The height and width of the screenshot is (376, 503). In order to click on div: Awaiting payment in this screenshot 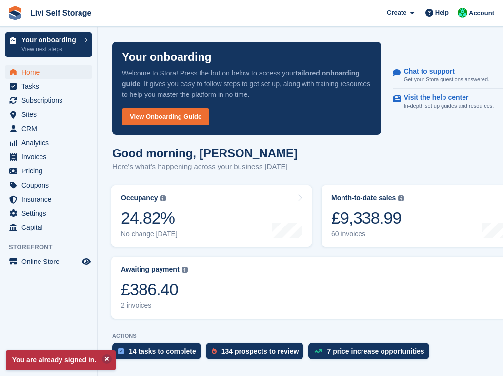, I will do `click(150, 270)`.